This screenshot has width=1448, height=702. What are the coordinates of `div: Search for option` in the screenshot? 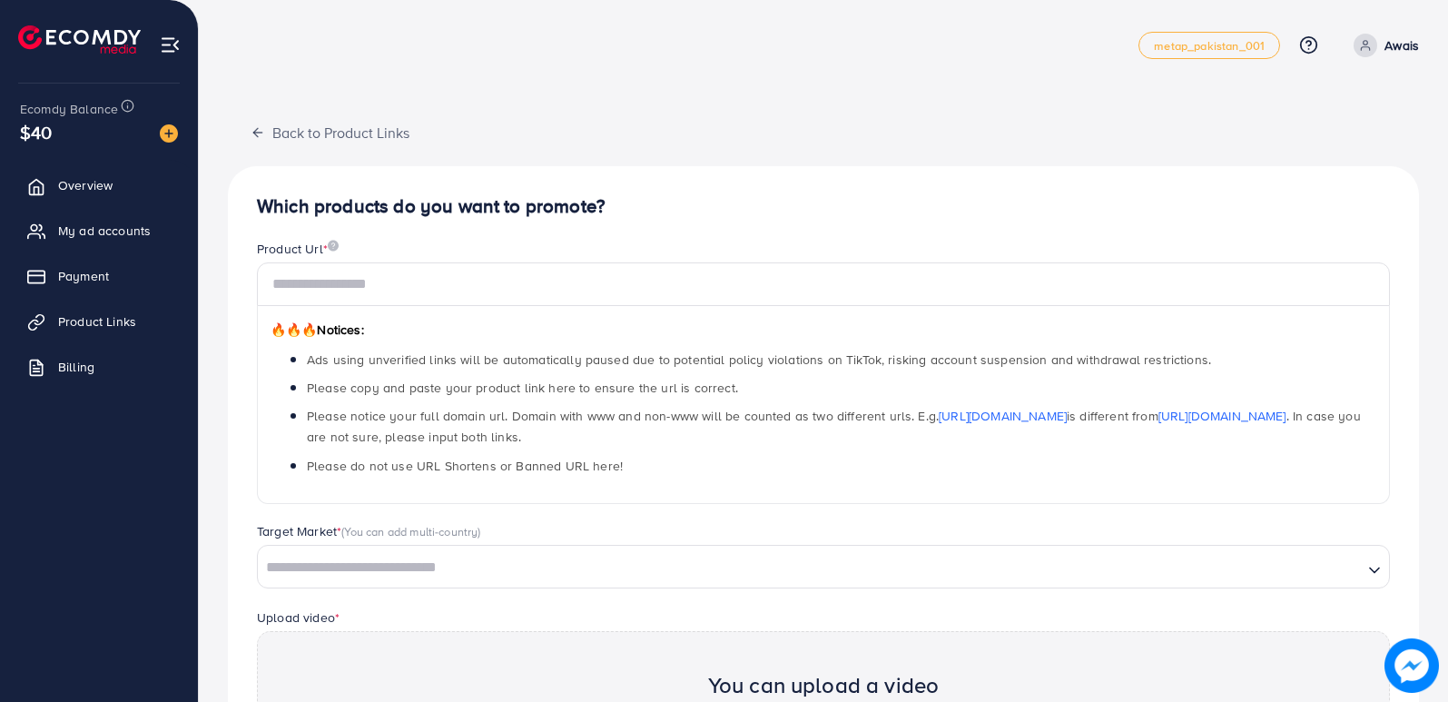 It's located at (823, 566).